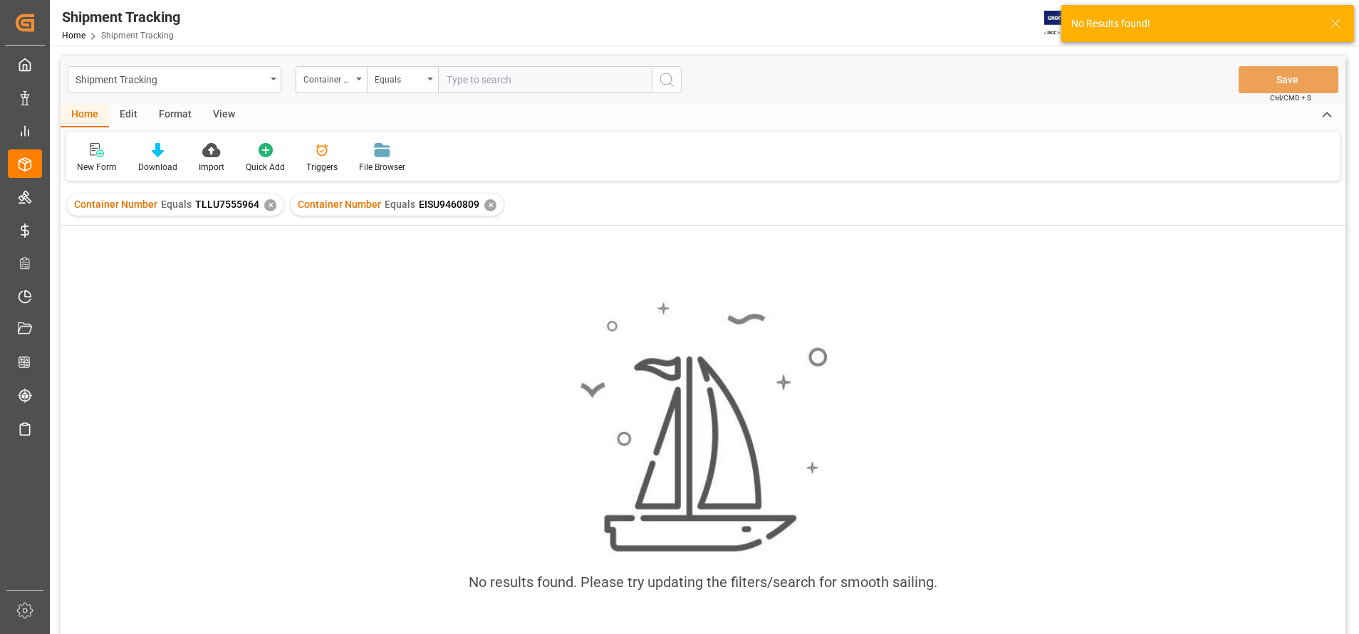 Image resolution: width=1359 pixels, height=634 pixels. Describe the element at coordinates (399, 78) in the screenshot. I see `div: Equals` at that location.